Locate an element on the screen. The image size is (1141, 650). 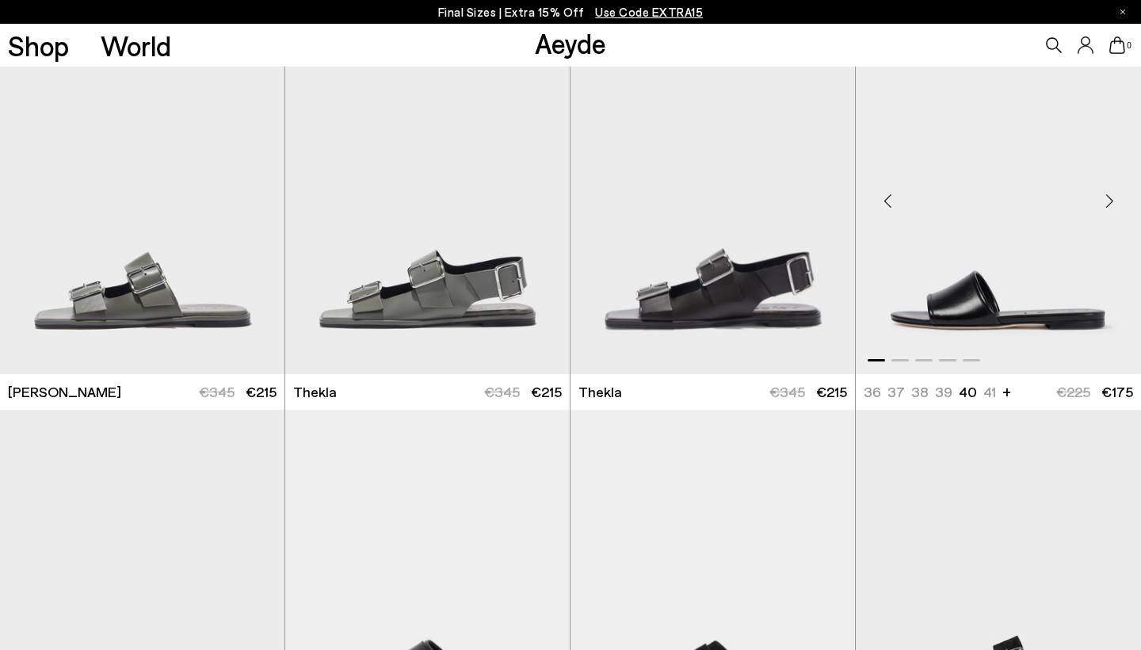
div: 1 / 5 is located at coordinates (998, 194).